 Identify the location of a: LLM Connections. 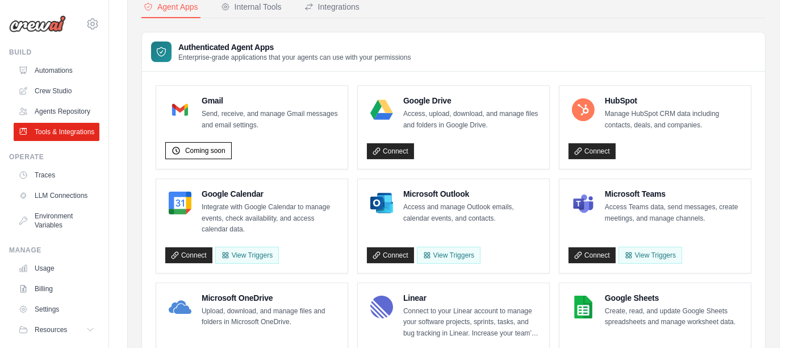
(56, 195).